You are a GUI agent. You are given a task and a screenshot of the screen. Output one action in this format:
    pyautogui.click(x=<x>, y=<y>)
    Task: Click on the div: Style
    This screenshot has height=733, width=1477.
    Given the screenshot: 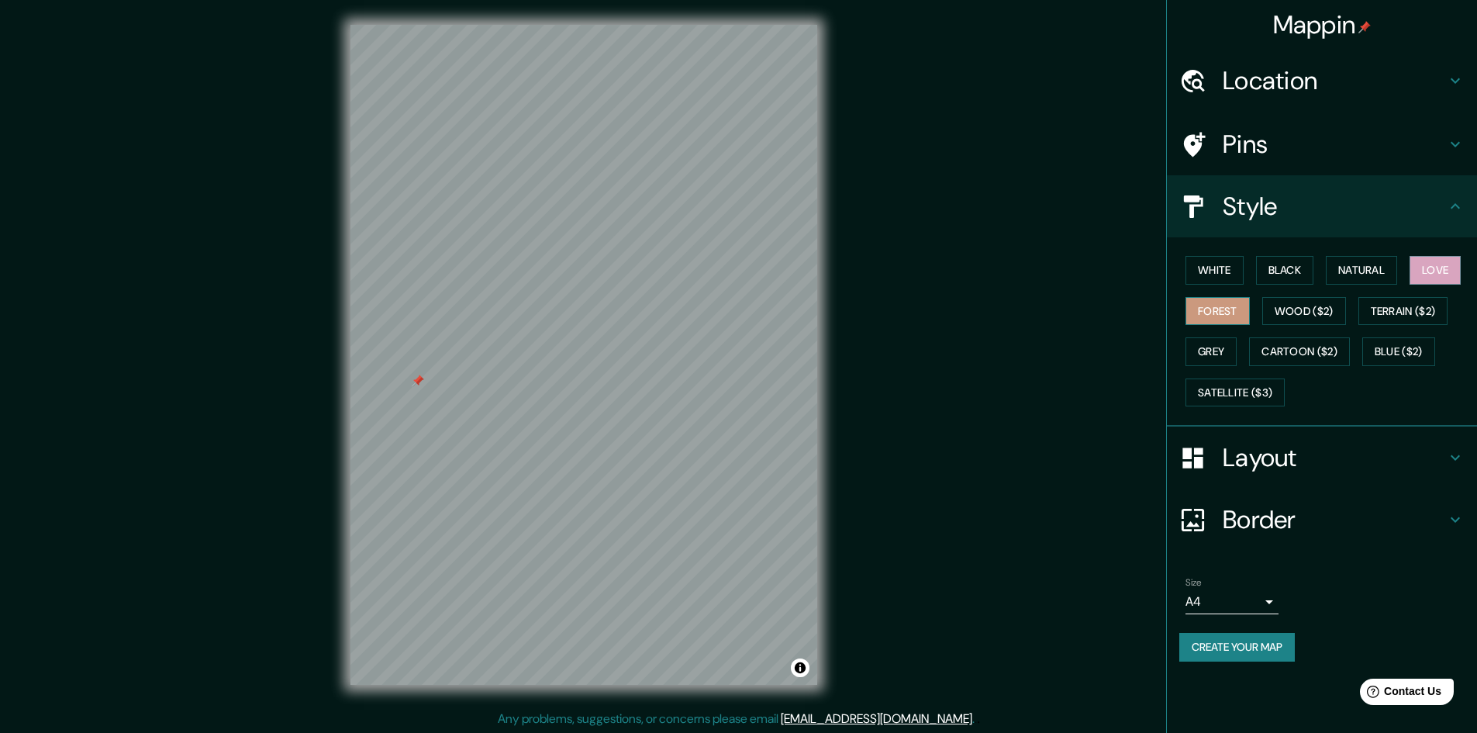 What is the action you would take?
    pyautogui.click(x=1322, y=206)
    